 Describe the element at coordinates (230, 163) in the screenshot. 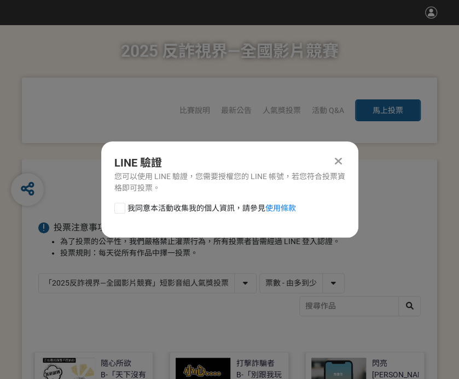

I see `div: LINE 驗證` at that location.